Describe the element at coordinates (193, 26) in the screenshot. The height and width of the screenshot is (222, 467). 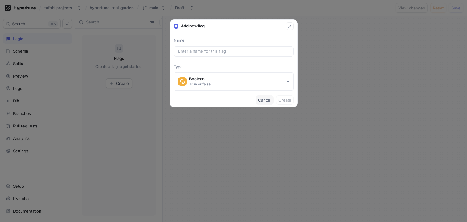
I see `p: Add new flag` at that location.